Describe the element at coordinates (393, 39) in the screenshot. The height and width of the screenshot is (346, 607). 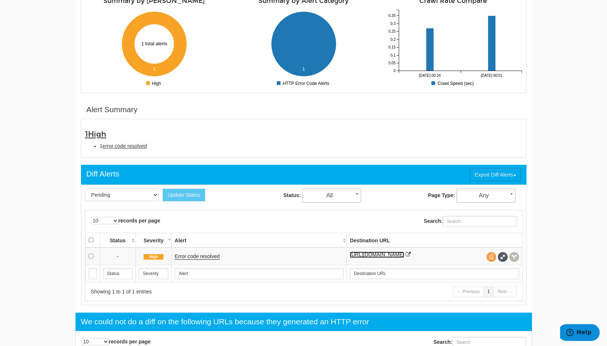
I see `tspan: 0.2` at that location.